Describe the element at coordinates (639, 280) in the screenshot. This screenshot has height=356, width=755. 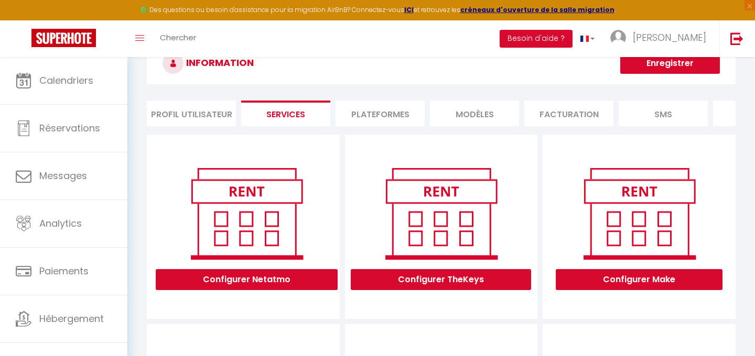
I see `button: Configurer Make` at that location.